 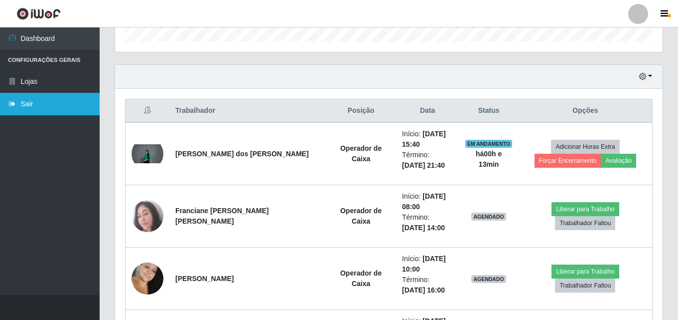 I want to click on th: Data, so click(x=428, y=111).